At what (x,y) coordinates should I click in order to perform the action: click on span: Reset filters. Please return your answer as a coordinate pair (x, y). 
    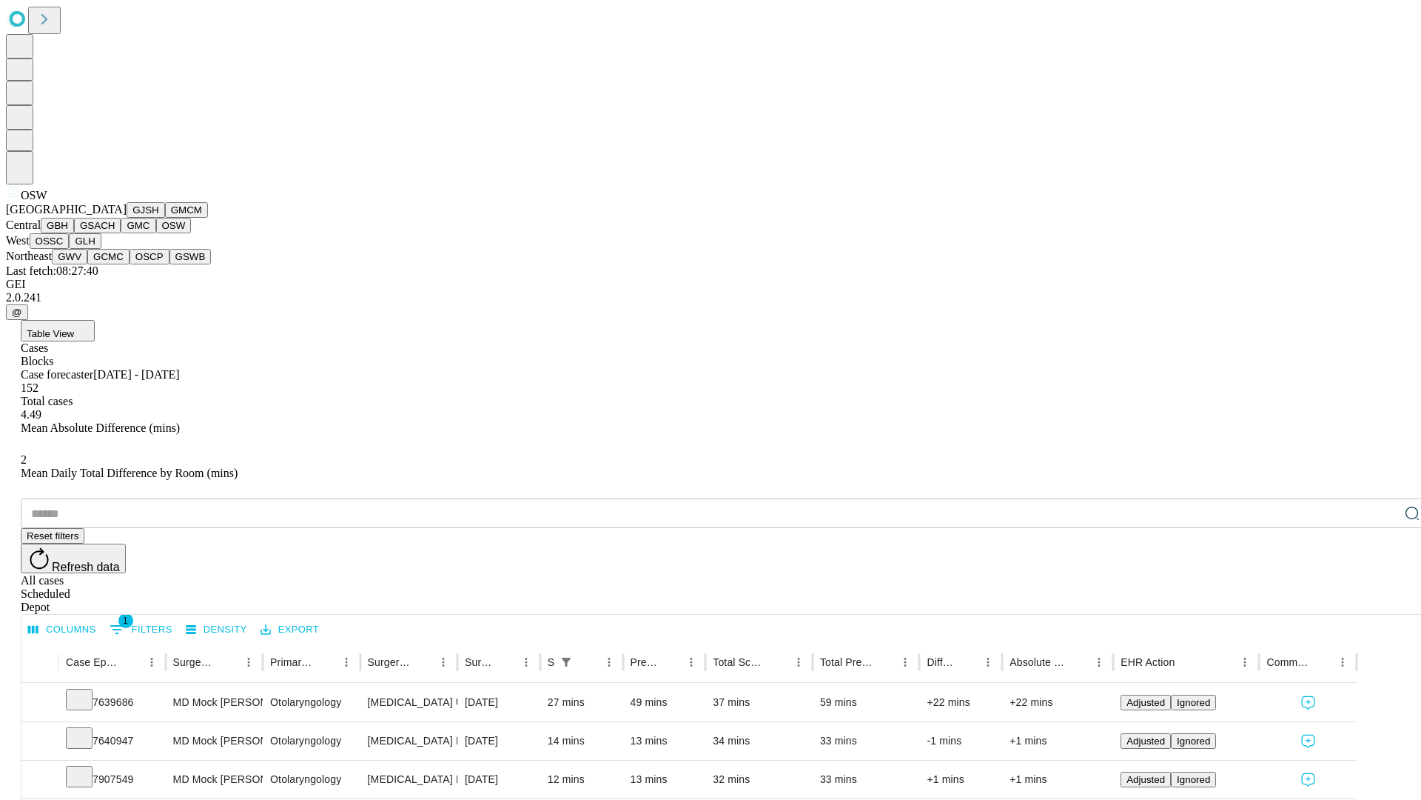
    Looking at the image, I should click on (53, 535).